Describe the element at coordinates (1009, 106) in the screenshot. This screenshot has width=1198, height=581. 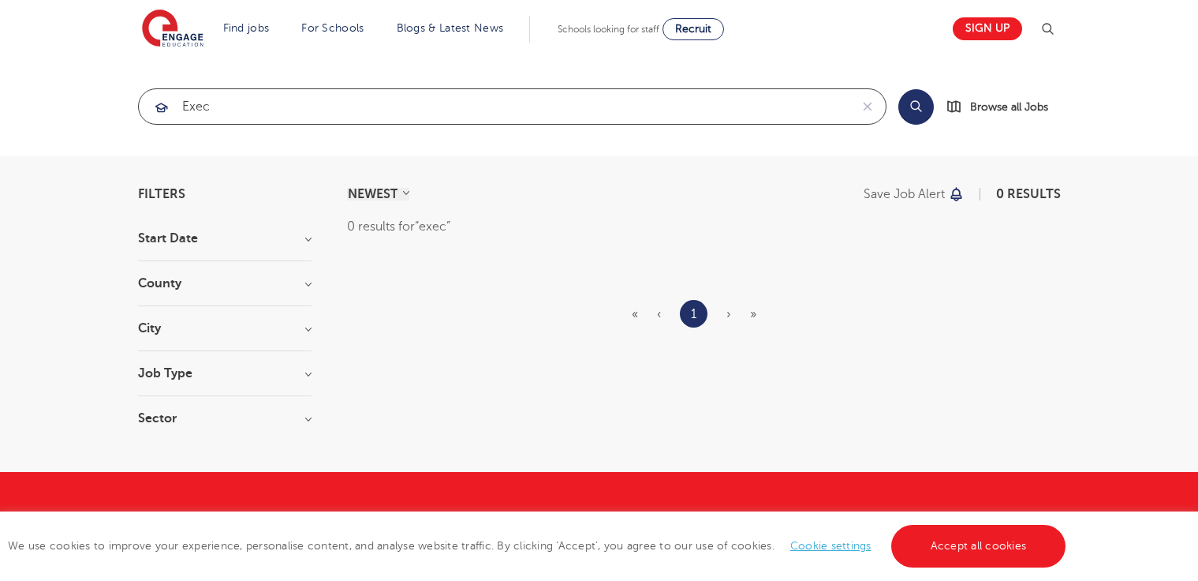
I see `span: Browse all Jobs` at that location.